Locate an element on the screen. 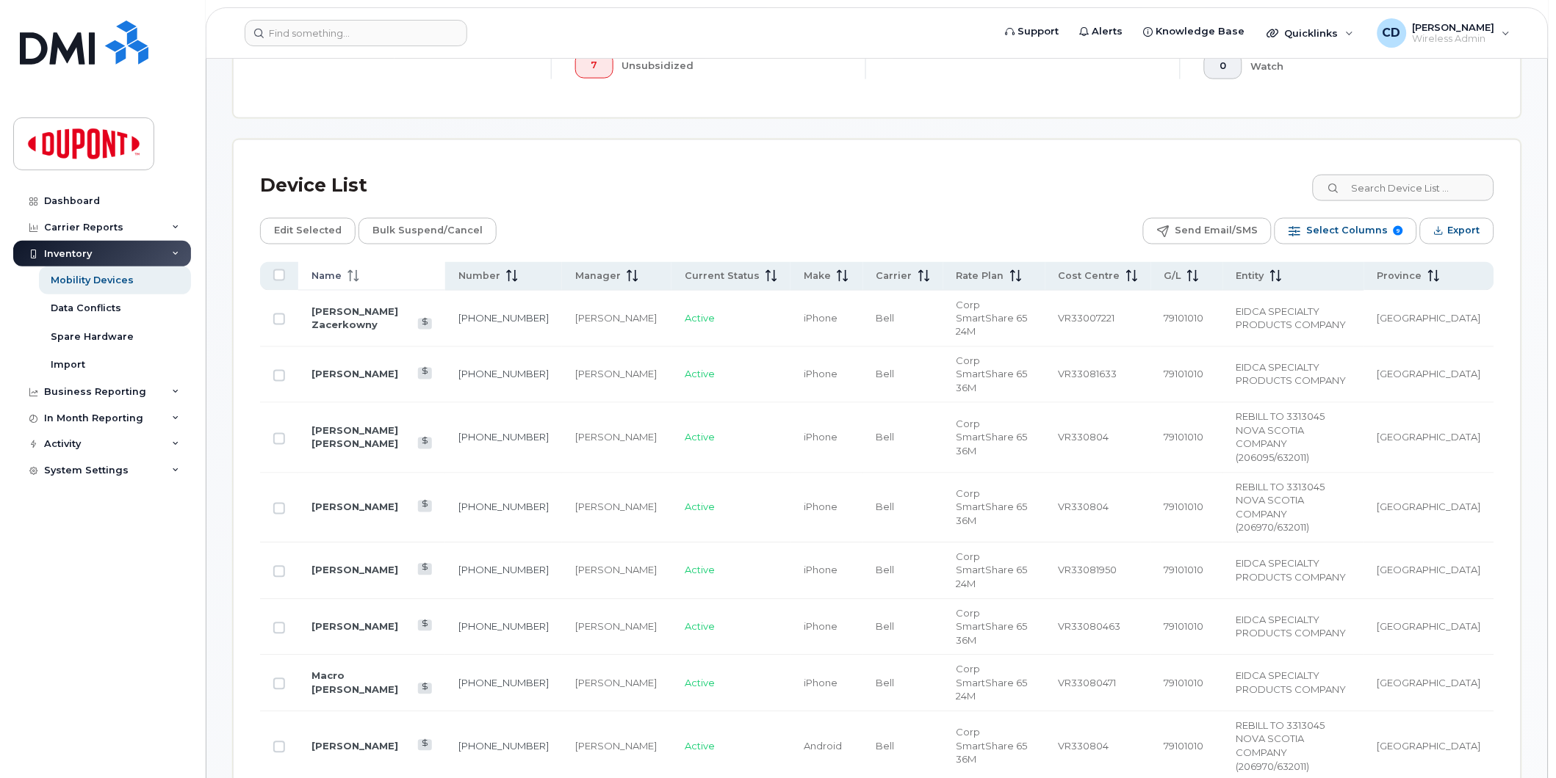  button: 0 is located at coordinates (1223, 66).